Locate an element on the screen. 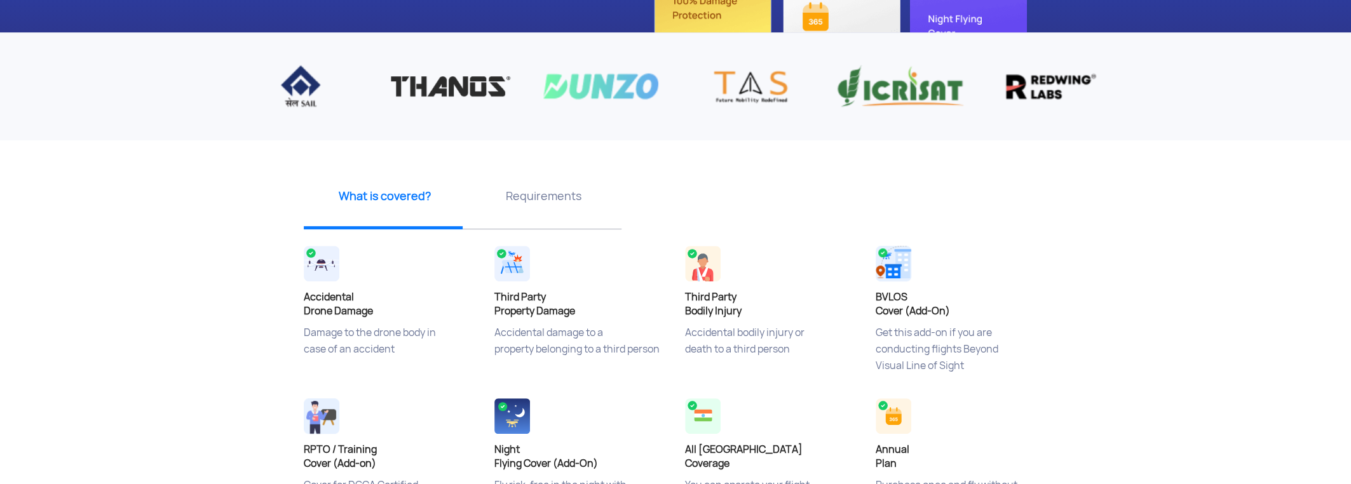 The image size is (1351, 484). p: Accidental bodily injury or death to a third person is located at coordinates (771, 357).